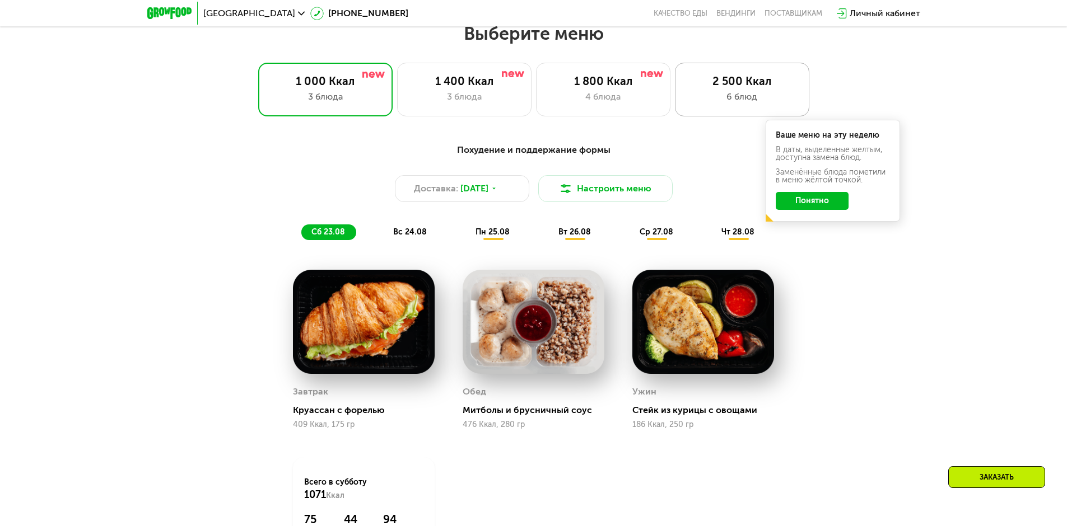 Image resolution: width=1067 pixels, height=526 pixels. Describe the element at coordinates (335, 496) in the screenshot. I see `span: Ккал` at that location.